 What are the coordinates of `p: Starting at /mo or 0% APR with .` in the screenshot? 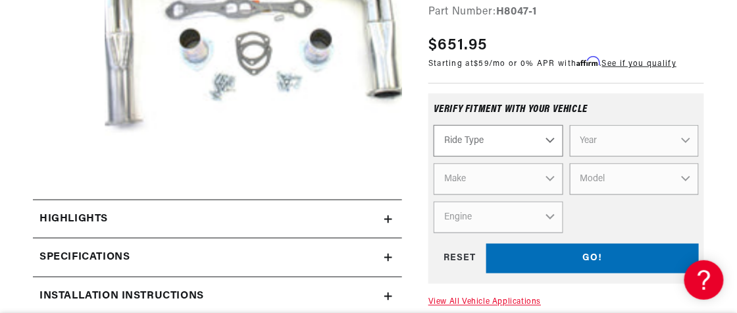 It's located at (552, 63).